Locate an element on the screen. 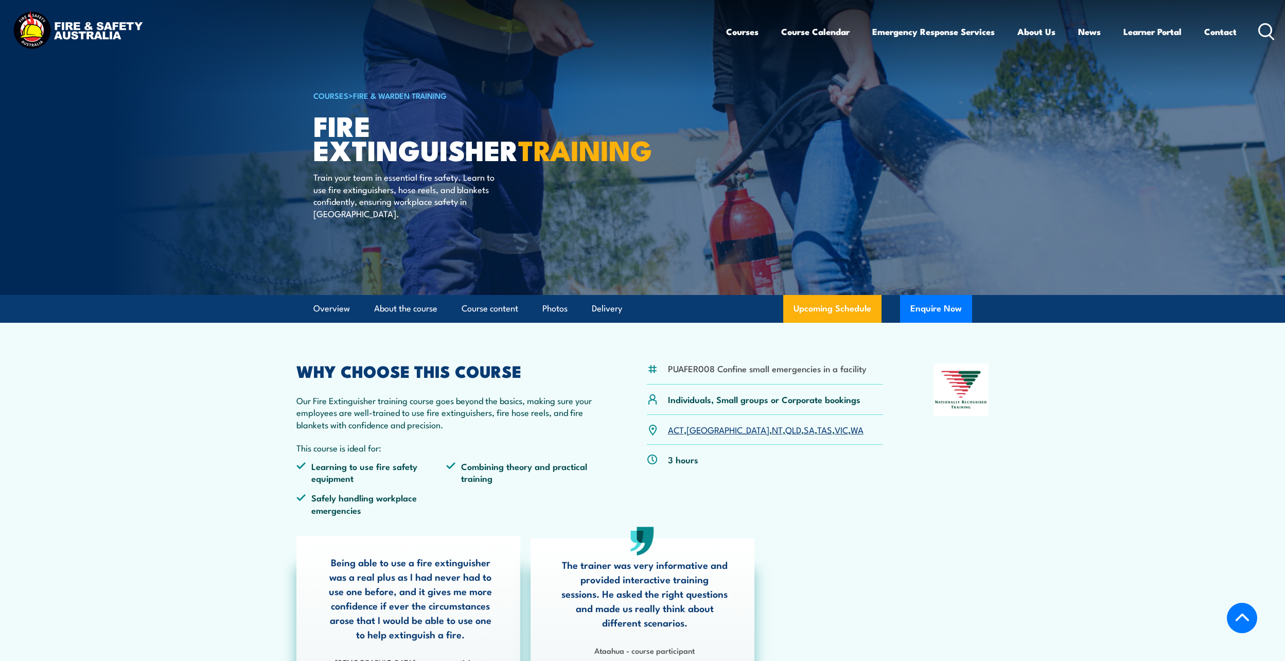 The image size is (1285, 661). a: Overview is located at coordinates (331, 308).